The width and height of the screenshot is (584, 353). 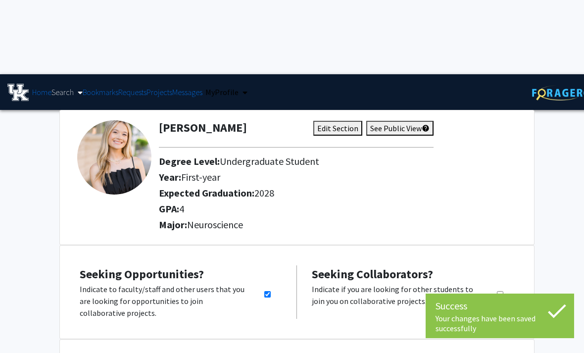 I want to click on p: Indicate if you are looking for other students to join you on collaborative projects., so click(x=395, y=295).